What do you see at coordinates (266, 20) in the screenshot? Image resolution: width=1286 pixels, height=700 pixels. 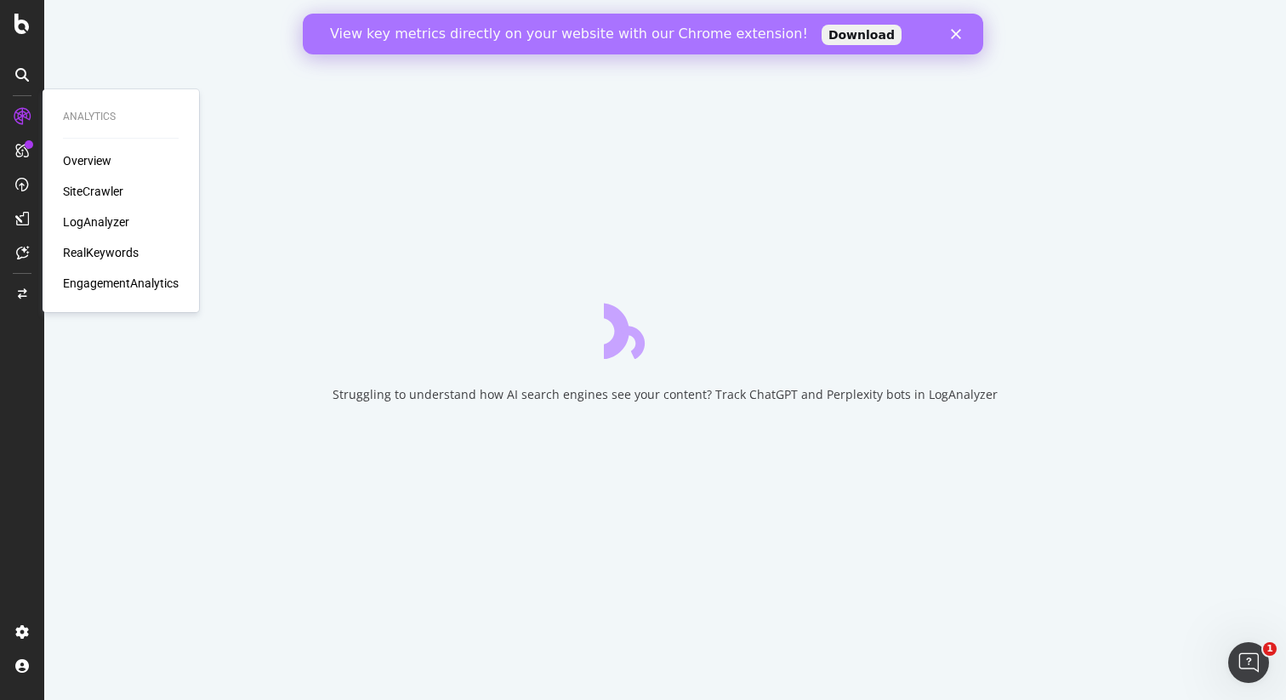 I see `div: View key metrics directly on your website with our Chrome extension!` at bounding box center [266, 20].